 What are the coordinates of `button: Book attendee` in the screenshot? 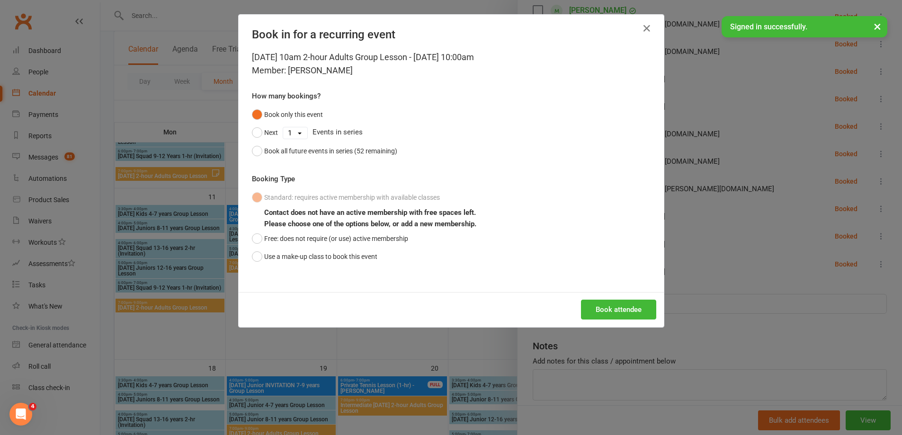 It's located at (619, 310).